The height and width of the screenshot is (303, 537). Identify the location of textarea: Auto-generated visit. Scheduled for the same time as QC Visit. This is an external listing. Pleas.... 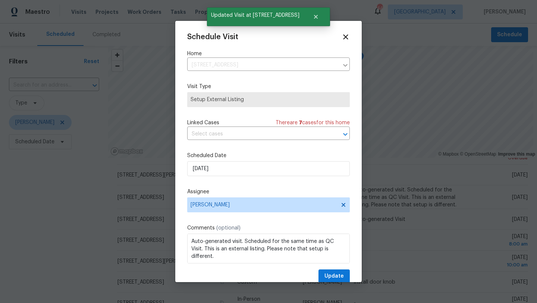
(269, 248).